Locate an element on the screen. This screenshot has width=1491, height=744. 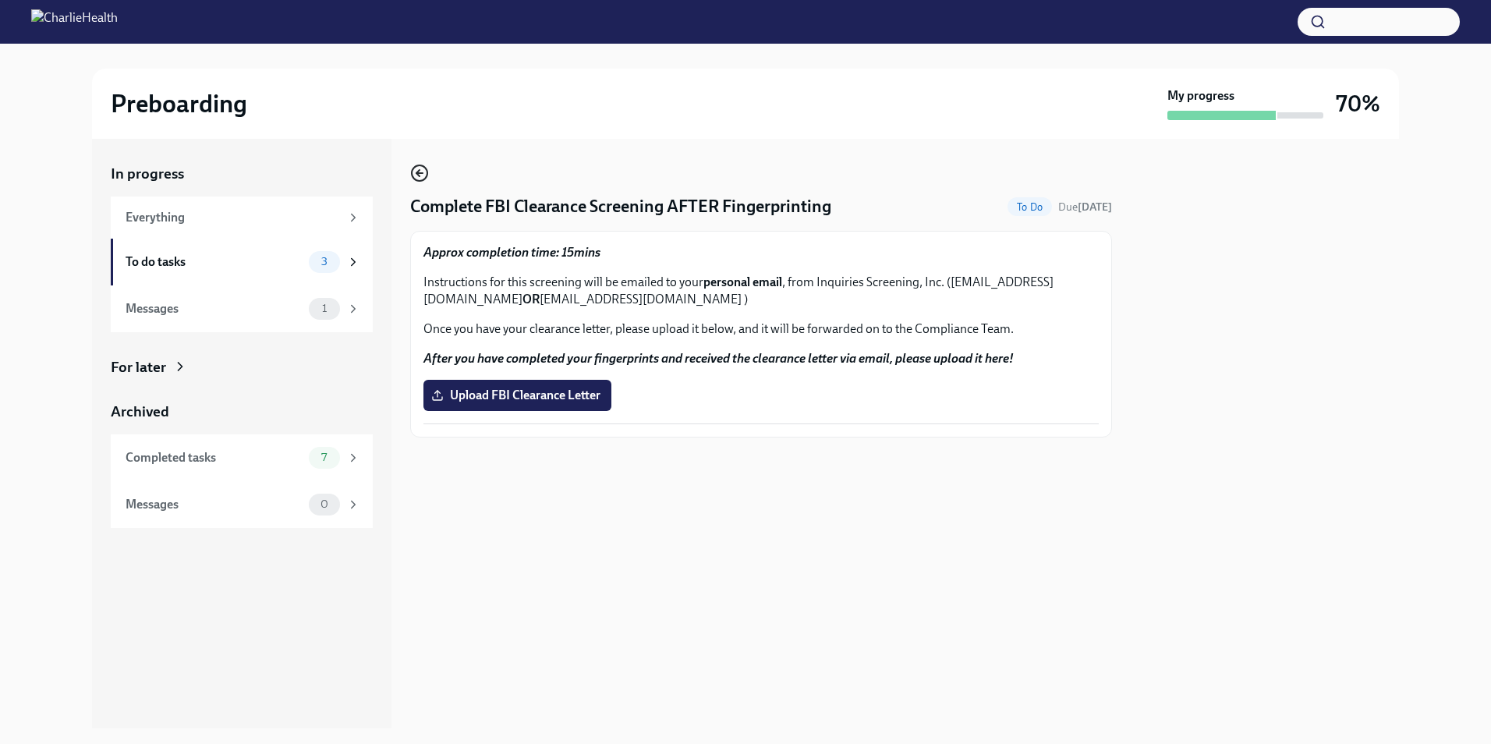
a: For later is located at coordinates (242, 367).